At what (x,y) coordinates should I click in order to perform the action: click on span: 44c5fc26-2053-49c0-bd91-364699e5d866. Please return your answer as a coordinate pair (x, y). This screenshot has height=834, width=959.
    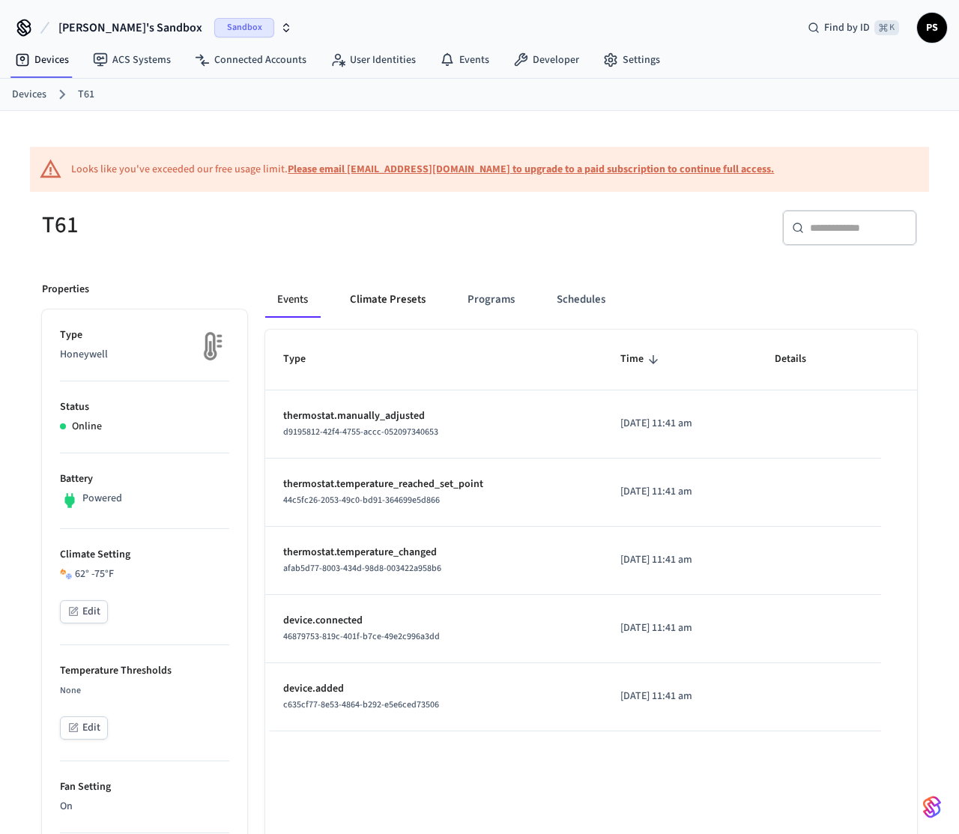
    Looking at the image, I should click on (361, 500).